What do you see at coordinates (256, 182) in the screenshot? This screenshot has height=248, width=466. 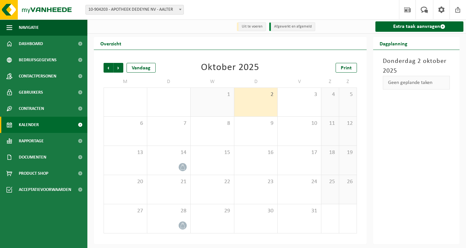 I see `span: 23` at bounding box center [256, 182].